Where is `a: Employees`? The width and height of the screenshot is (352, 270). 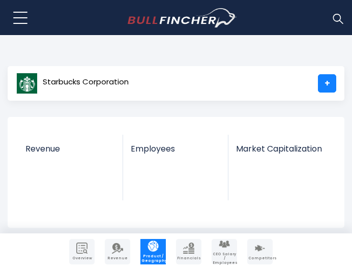 a: Employees is located at coordinates (175, 150).